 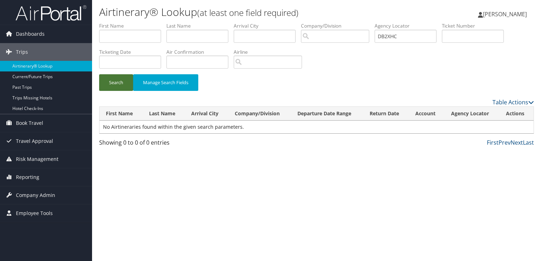 What do you see at coordinates (149, 144) in the screenshot?
I see `div: Showing 0 to 0 of 0 entries` at bounding box center [149, 144].